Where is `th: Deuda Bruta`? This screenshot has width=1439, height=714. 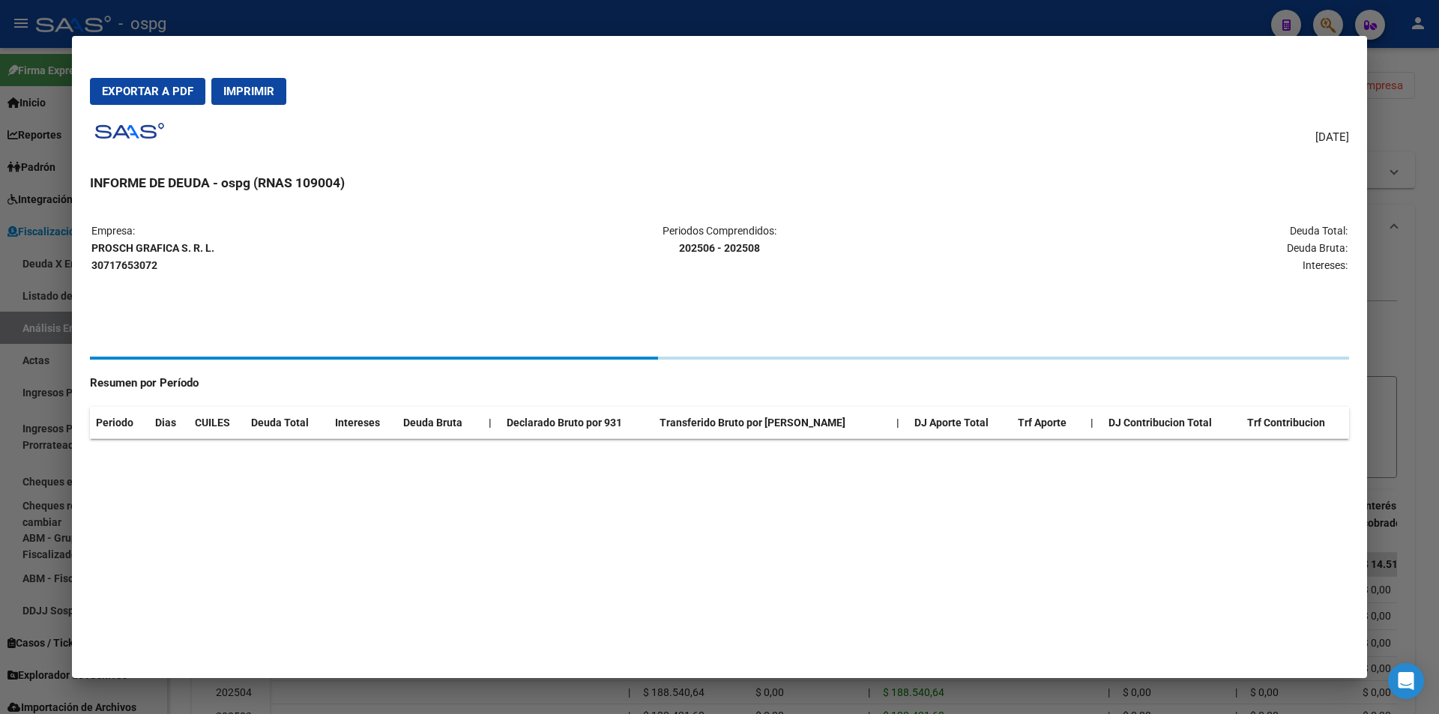
th: Deuda Bruta is located at coordinates (440, 423).